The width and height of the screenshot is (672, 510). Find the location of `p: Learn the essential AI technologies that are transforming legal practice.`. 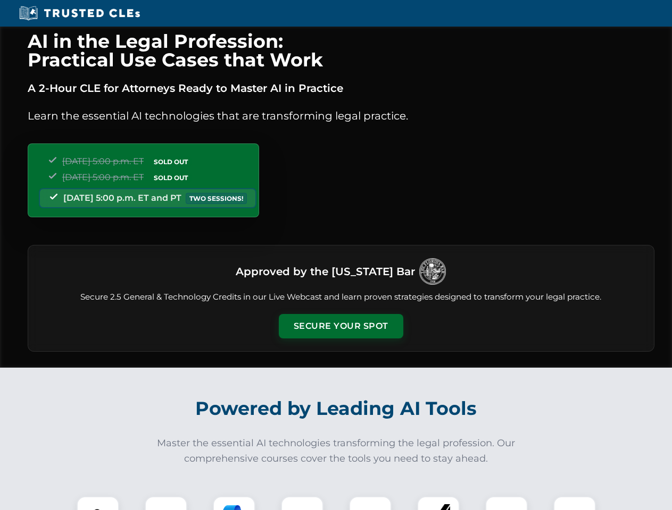

p: Learn the essential AI technologies that are transforming legal practice. is located at coordinates (341, 116).